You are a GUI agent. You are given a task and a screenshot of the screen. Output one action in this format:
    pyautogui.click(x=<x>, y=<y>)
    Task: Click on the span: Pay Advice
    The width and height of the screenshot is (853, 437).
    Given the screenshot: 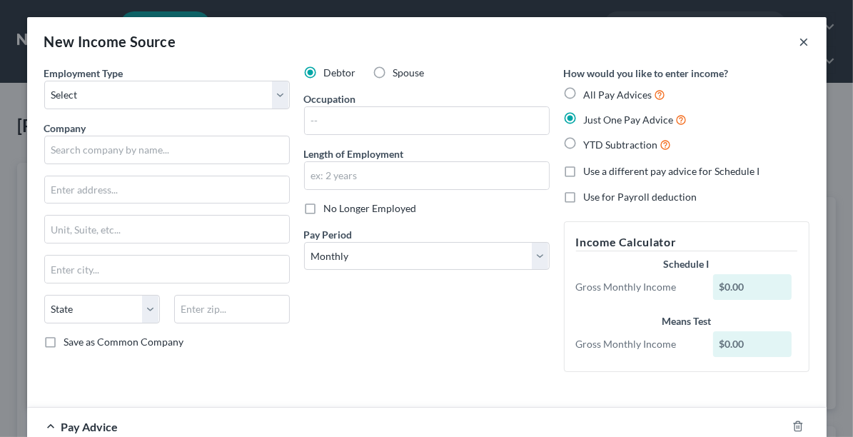 What is the action you would take?
    pyautogui.click(x=90, y=426)
    